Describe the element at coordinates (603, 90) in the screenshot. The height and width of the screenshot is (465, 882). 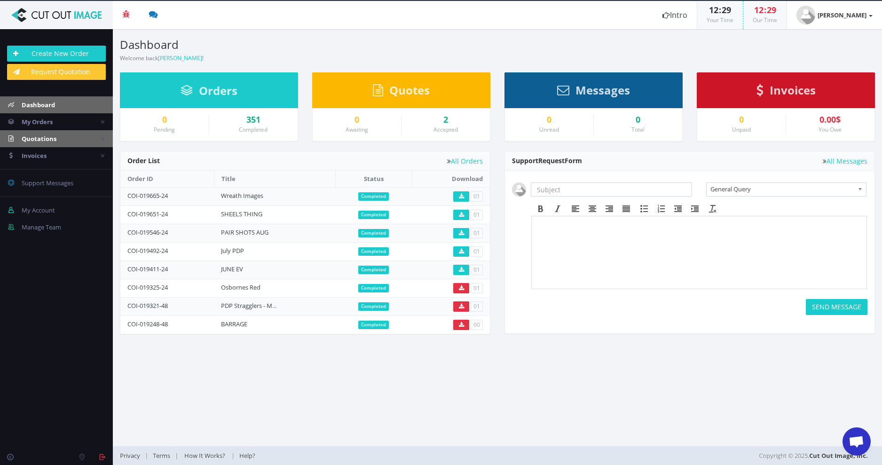
I see `span: Messages` at that location.